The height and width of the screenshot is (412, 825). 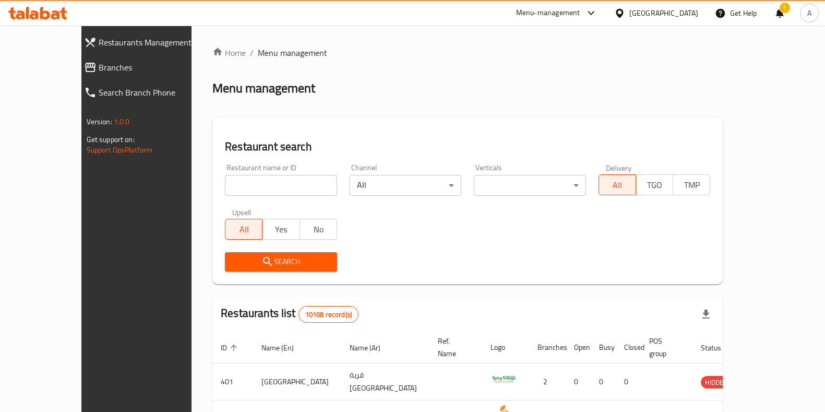 I want to click on span: 1.0.0, so click(x=122, y=122).